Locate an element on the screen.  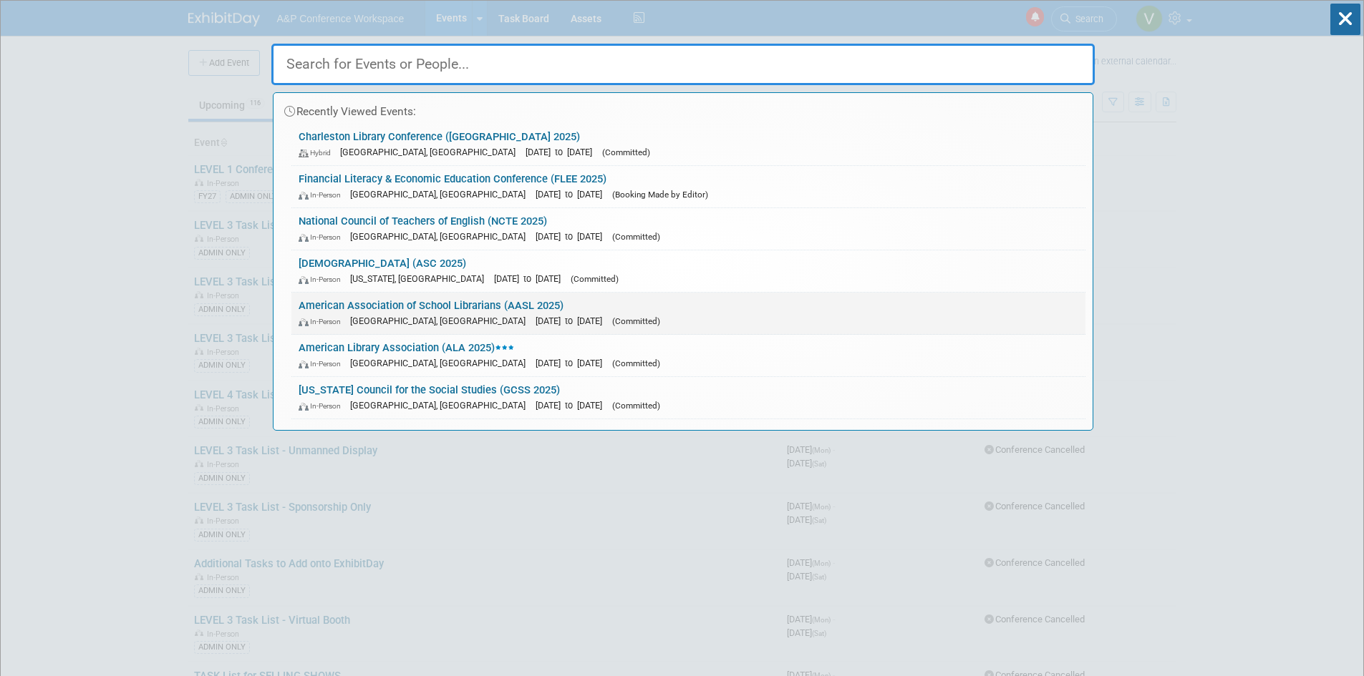
input: Search for Events or People... is located at coordinates (683, 64).